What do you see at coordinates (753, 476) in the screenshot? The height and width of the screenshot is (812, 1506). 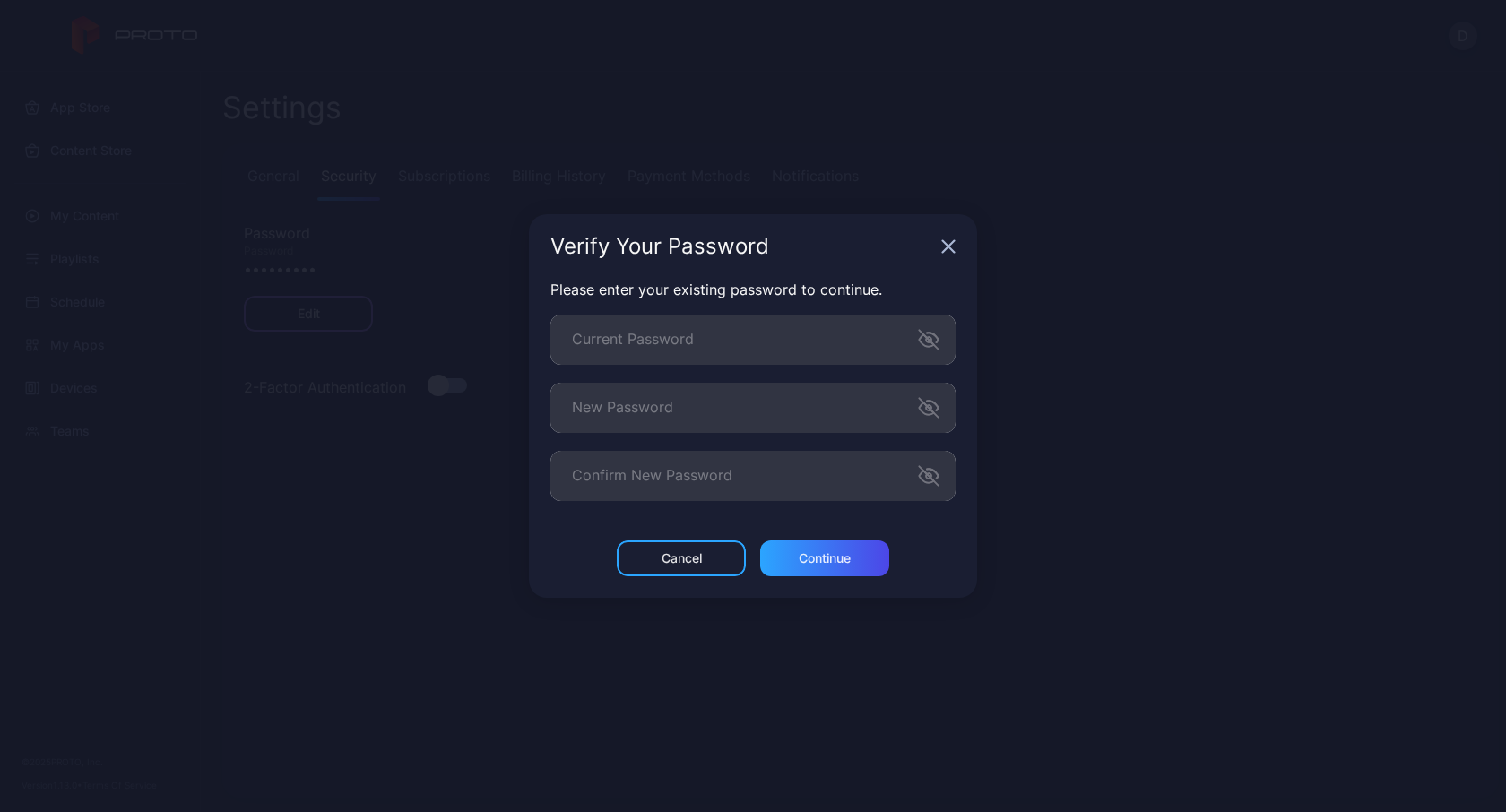 I see `input: Confirm New Password` at bounding box center [753, 476].